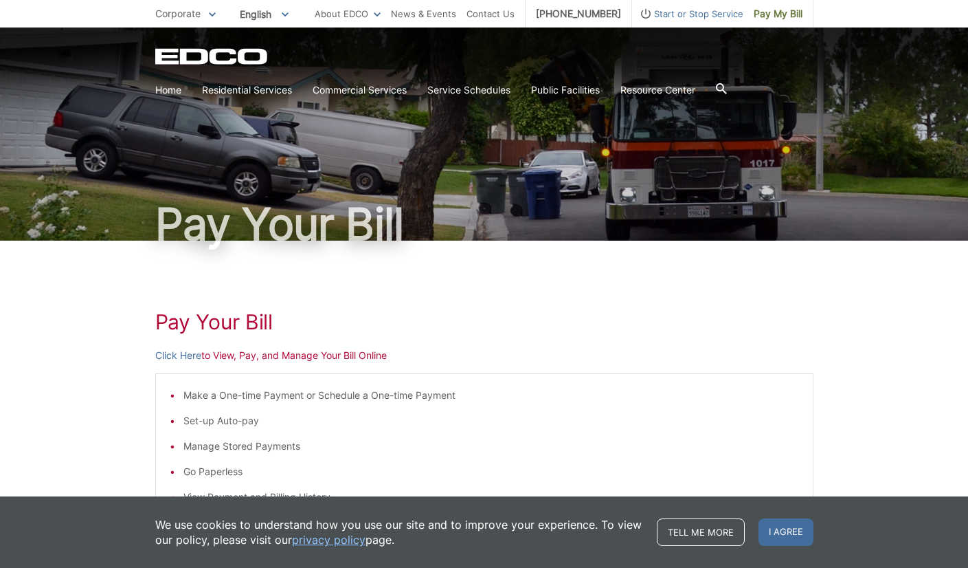 The image size is (968, 568). Describe the element at coordinates (329, 540) in the screenshot. I see `a: privacy policy` at that location.